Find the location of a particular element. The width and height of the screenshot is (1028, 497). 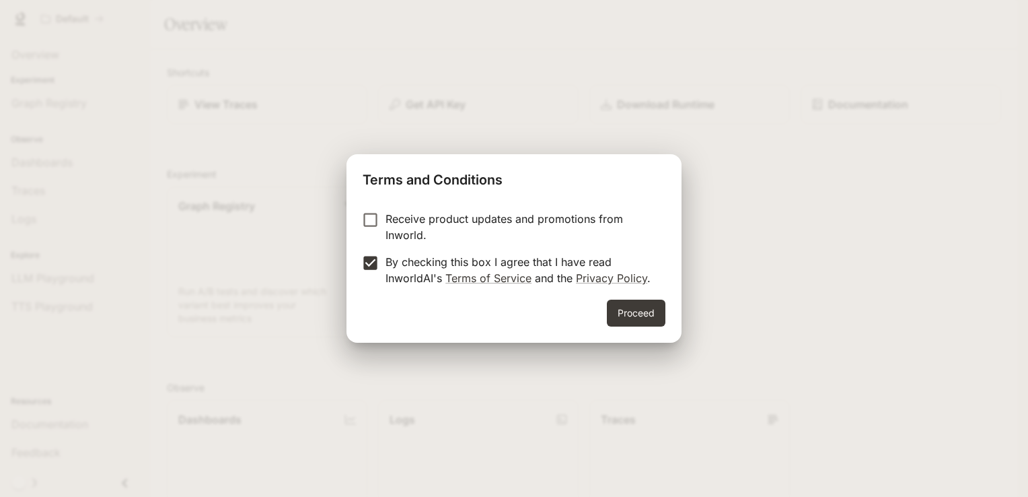

a: Terms of Service is located at coordinates (489, 278).